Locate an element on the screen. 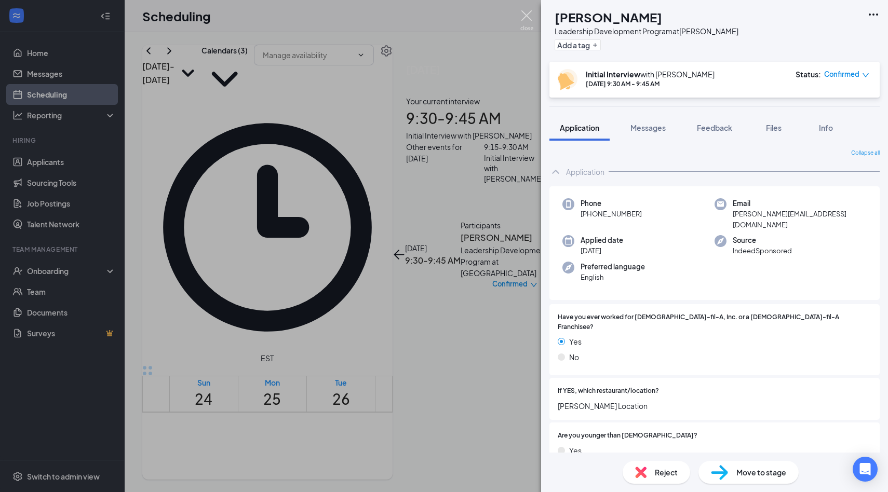 This screenshot has height=492, width=888. span: Messages is located at coordinates (648, 128).